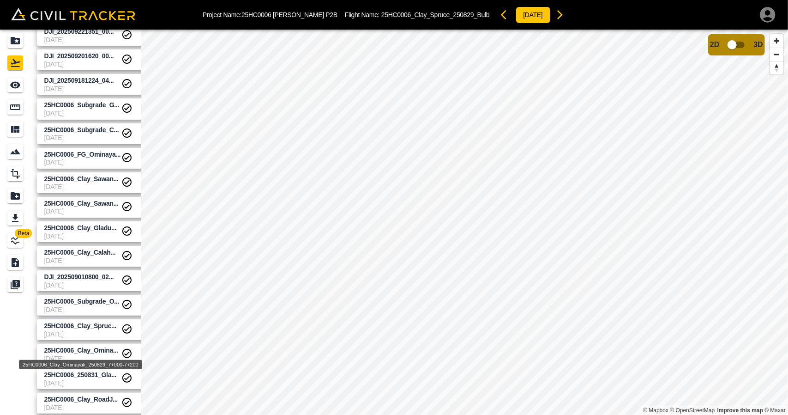 This screenshot has height=415, width=788. What do you see at coordinates (777, 67) in the screenshot?
I see `button: Reset bearing to north` at bounding box center [777, 67].